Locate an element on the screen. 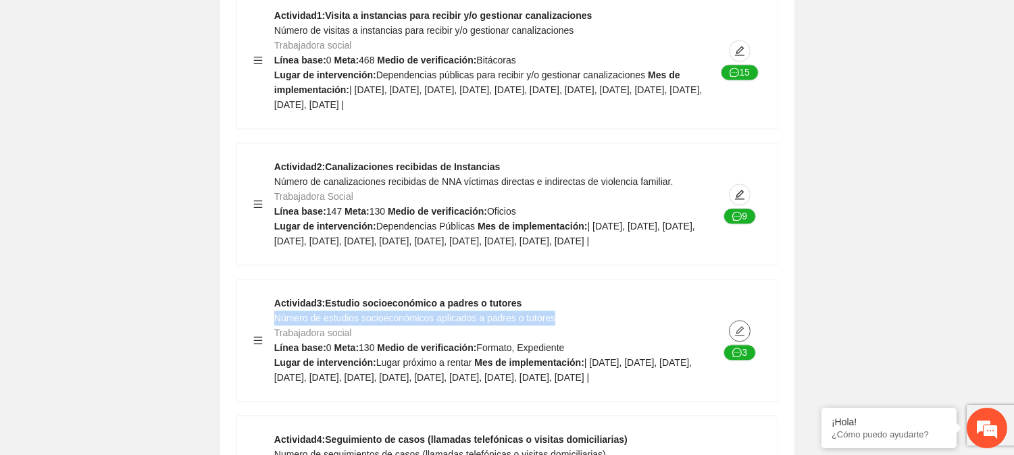  textarea: Escriba su mensaje y pulse “Intro” is located at coordinates (132, 332).